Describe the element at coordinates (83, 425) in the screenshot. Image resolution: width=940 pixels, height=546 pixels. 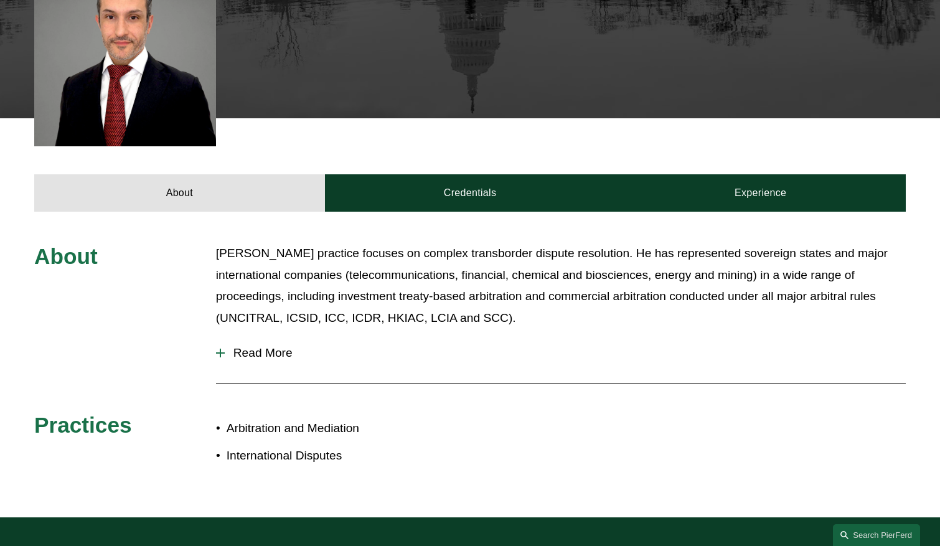
I see `span: Practices` at that location.